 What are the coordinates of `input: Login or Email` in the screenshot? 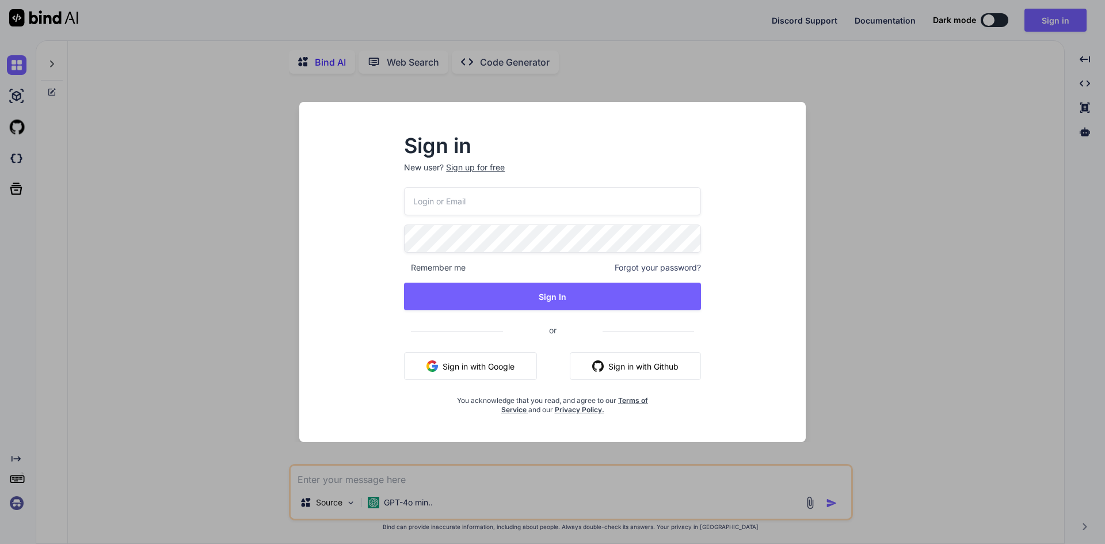 It's located at (552, 201).